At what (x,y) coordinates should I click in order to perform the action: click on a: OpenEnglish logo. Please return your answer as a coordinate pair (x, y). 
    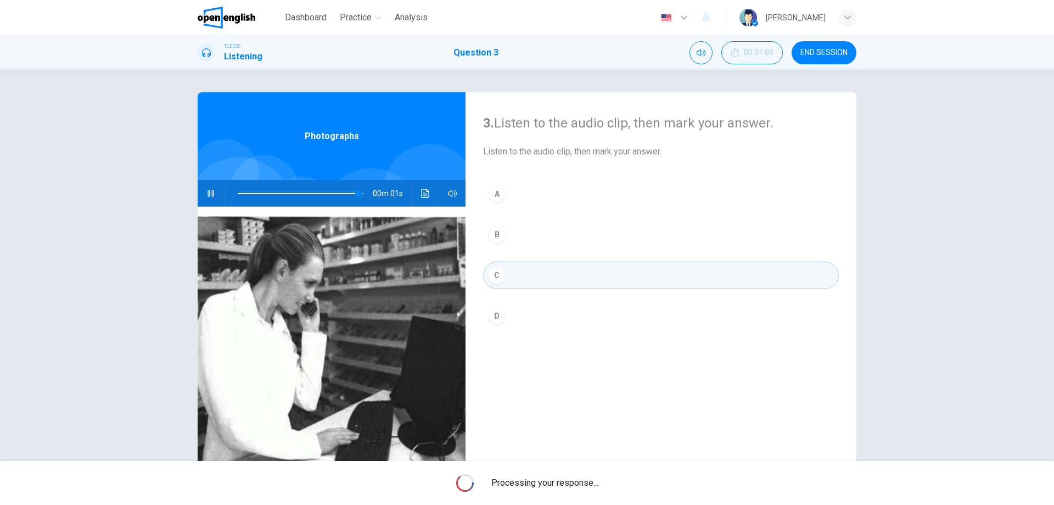
    Looking at the image, I should click on (239, 18).